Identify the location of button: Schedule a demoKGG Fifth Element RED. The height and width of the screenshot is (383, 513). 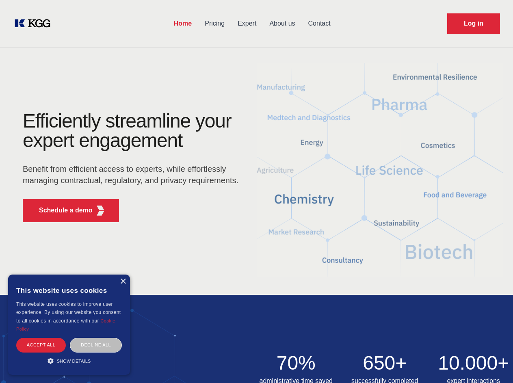
(71, 210).